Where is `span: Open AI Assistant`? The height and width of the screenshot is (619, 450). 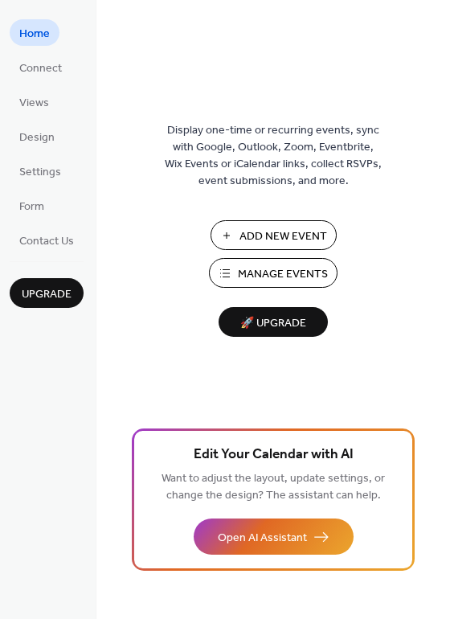
span: Open AI Assistant is located at coordinates (262, 538).